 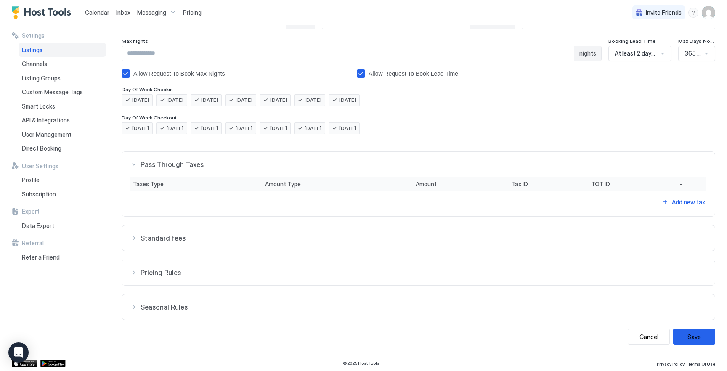 I want to click on div: menu, so click(x=693, y=13).